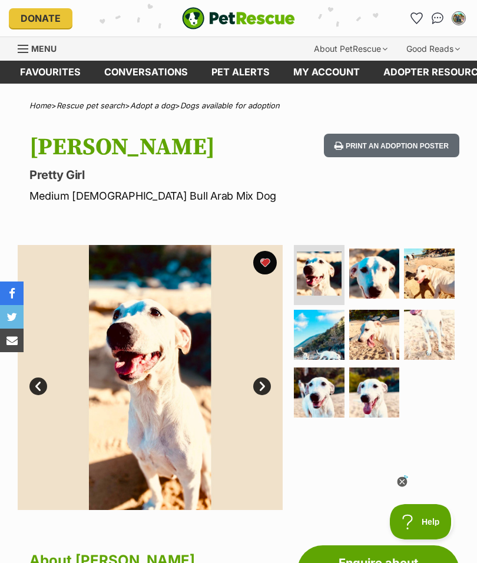 The image size is (477, 563). Describe the element at coordinates (437, 18) in the screenshot. I see `a: Conversations` at that location.